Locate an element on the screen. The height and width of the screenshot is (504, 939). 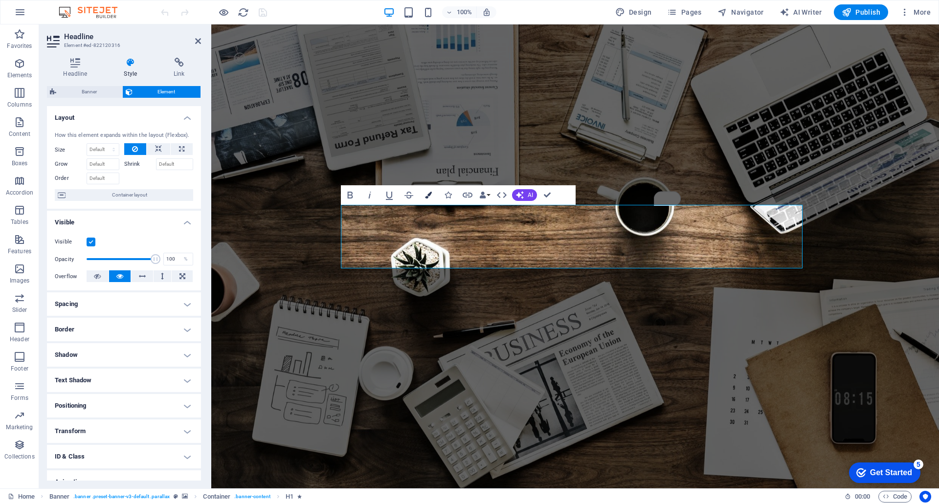
label: Order is located at coordinates (70, 179).